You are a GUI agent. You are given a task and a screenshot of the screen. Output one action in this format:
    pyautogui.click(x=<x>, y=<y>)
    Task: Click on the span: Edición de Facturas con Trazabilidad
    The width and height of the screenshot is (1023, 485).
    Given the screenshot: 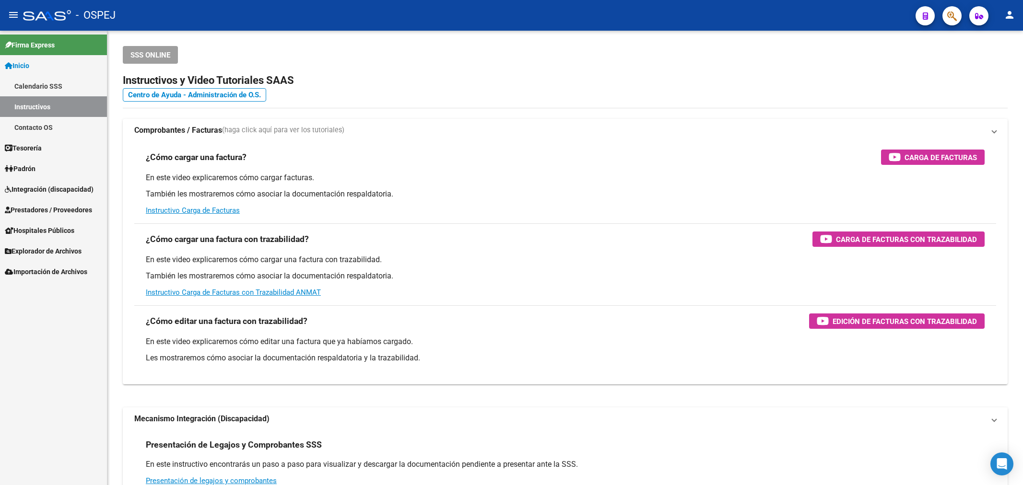 What is the action you would take?
    pyautogui.click(x=905, y=321)
    